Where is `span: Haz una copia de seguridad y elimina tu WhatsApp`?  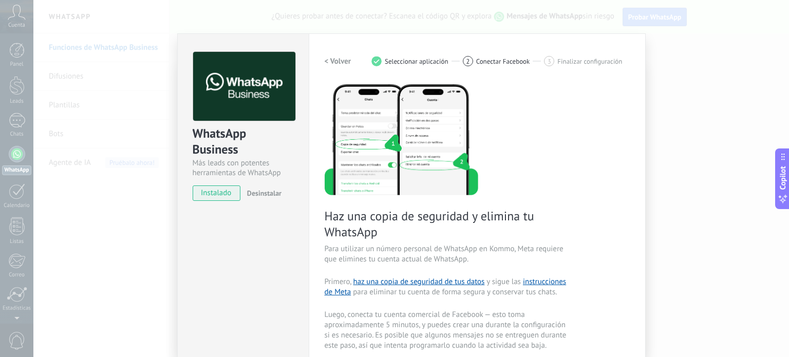 span: Haz una copia de seguridad y elimina tu WhatsApp is located at coordinates (447, 224).